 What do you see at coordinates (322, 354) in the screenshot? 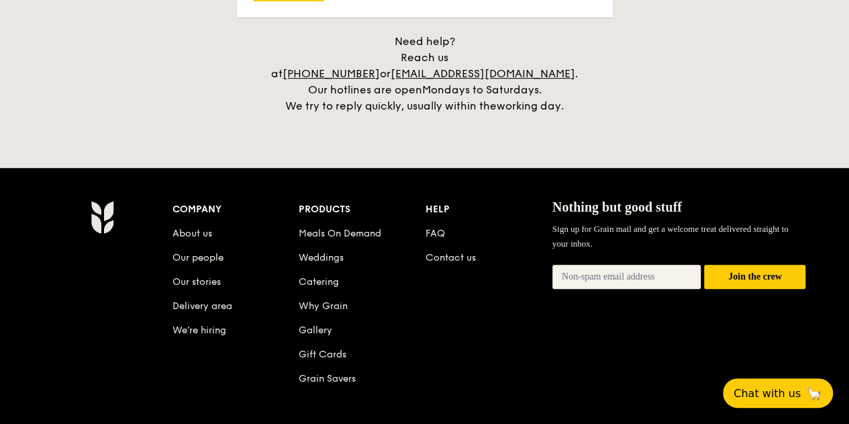
I see `a: Gift Cards` at bounding box center [322, 354].